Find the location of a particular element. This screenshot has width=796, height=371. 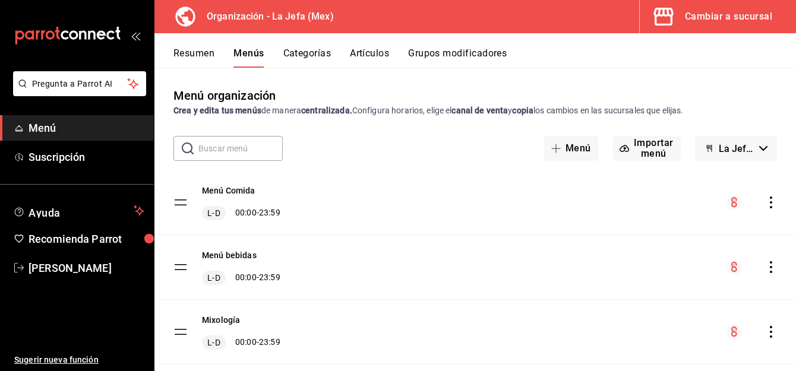

span: Pregunta a Parrot AI is located at coordinates (80, 84).